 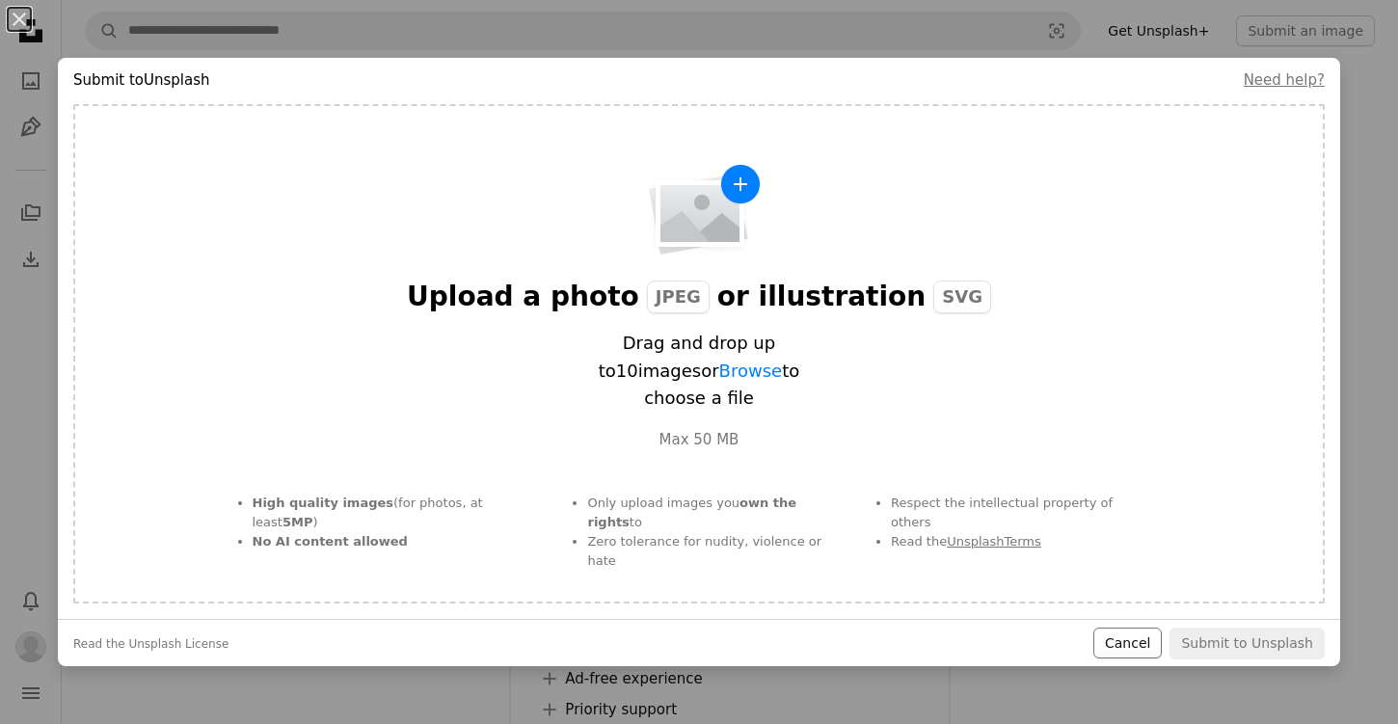 What do you see at coordinates (1284, 80) in the screenshot?
I see `a: Need help?` at bounding box center [1284, 80].